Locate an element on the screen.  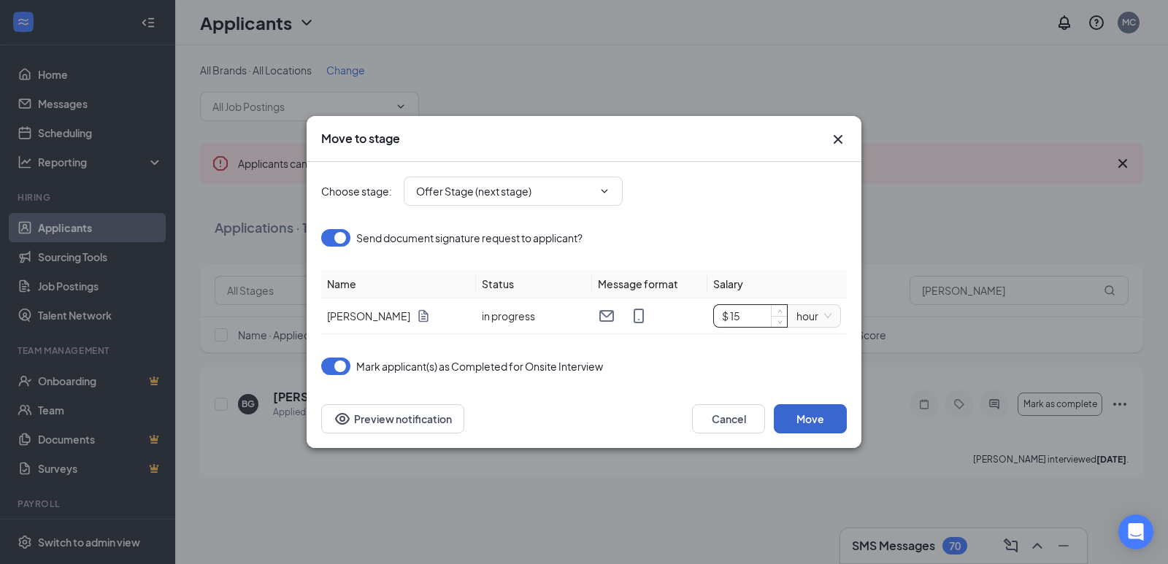
button: Preview notificationEye is located at coordinates (393, 419).